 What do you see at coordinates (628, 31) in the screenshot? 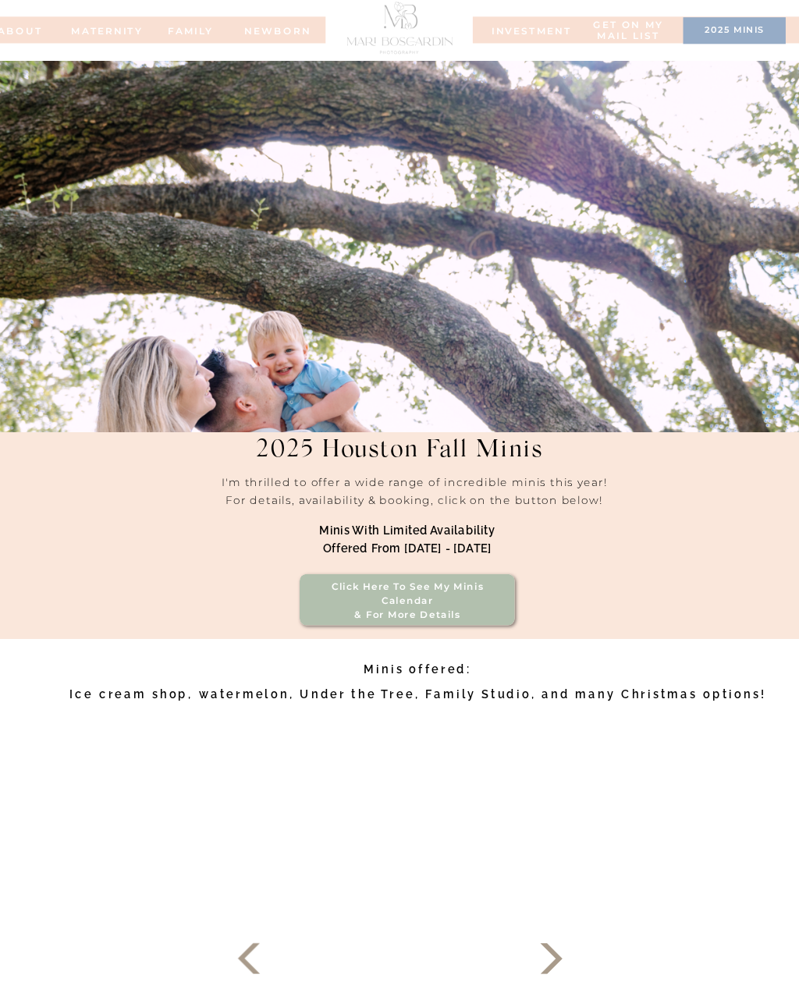
I see `nav: Get on my MAIL list` at bounding box center [628, 31].